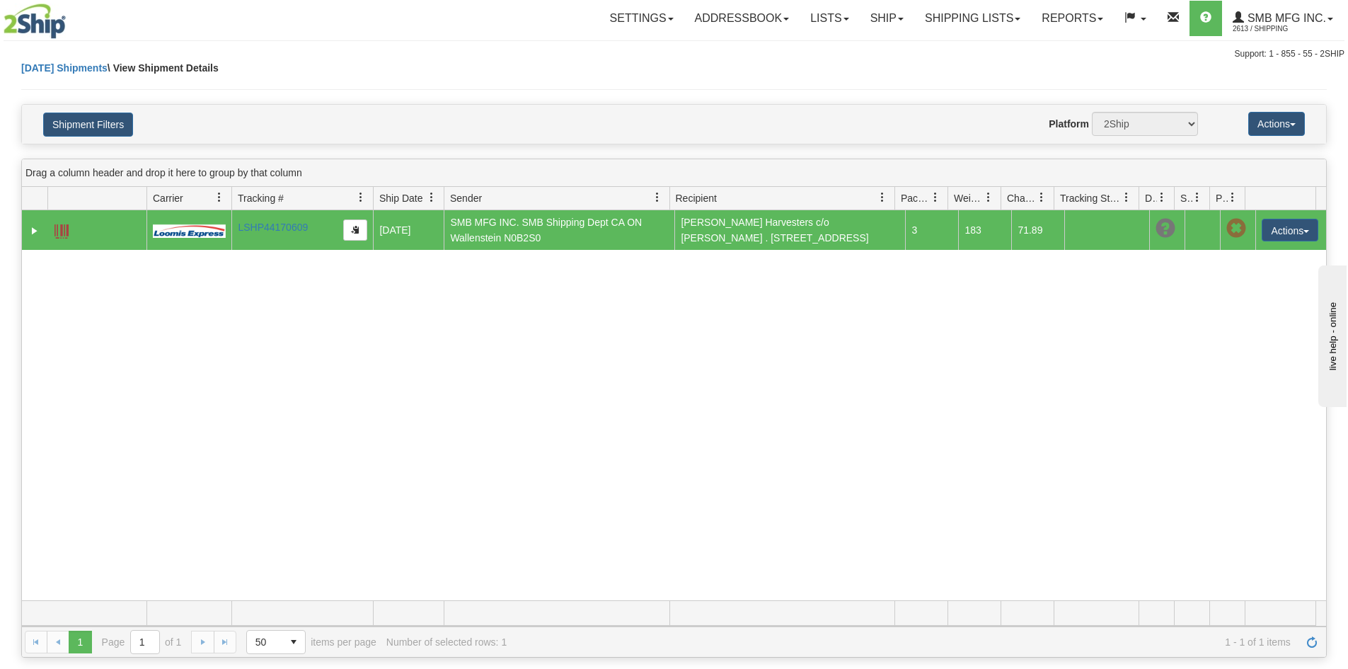  What do you see at coordinates (1069, 124) in the screenshot?
I see `label: Platform` at bounding box center [1069, 124].